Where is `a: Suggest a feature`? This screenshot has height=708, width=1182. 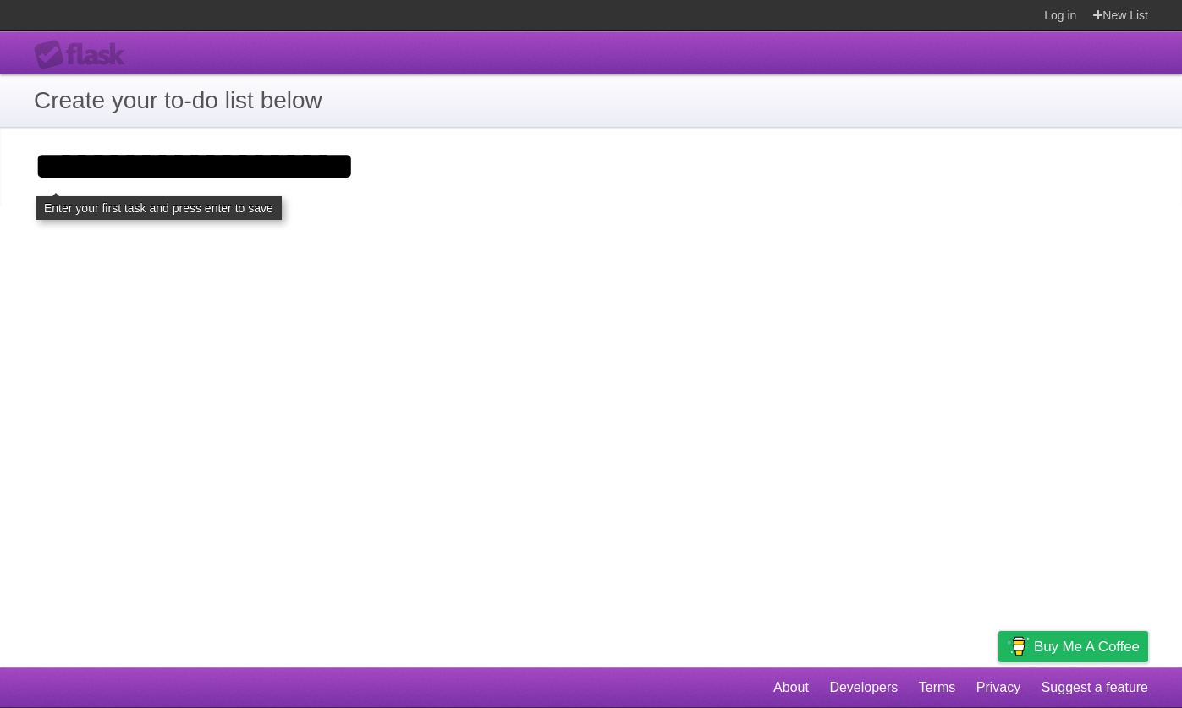 a: Suggest a feature is located at coordinates (1094, 688).